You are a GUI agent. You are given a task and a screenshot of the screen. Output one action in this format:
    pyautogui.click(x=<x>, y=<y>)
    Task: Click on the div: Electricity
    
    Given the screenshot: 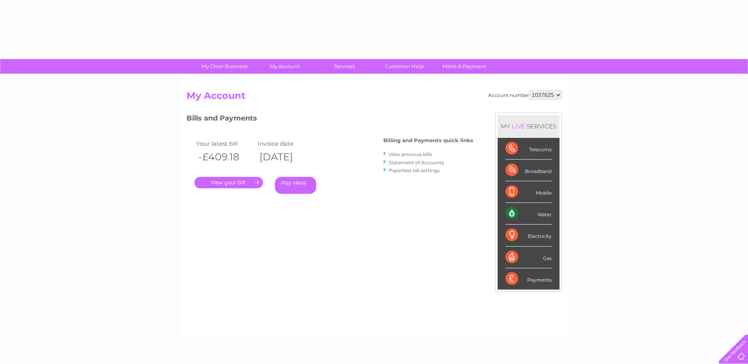 What is the action you would take?
    pyautogui.click(x=529, y=235)
    